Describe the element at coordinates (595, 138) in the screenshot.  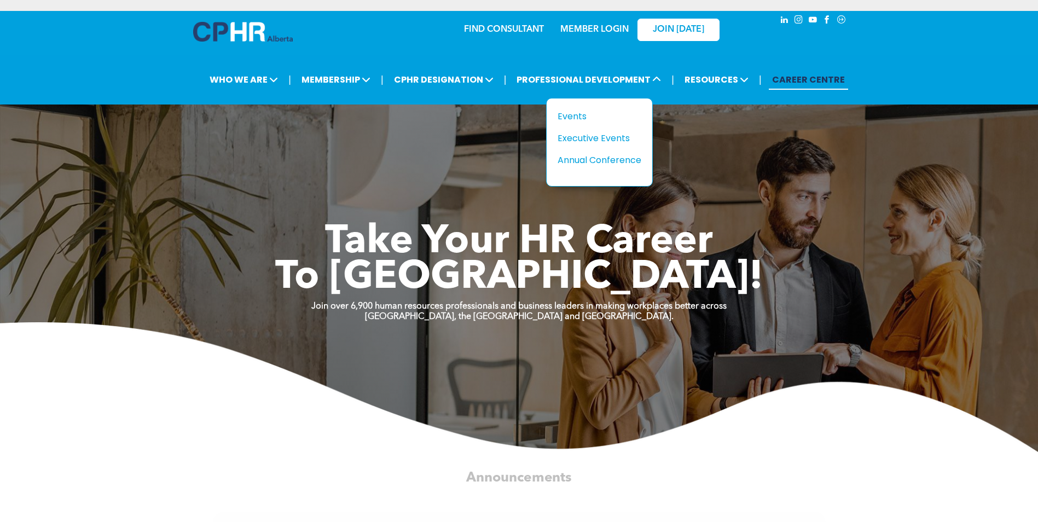
I see `div: Executive Events` at that location.